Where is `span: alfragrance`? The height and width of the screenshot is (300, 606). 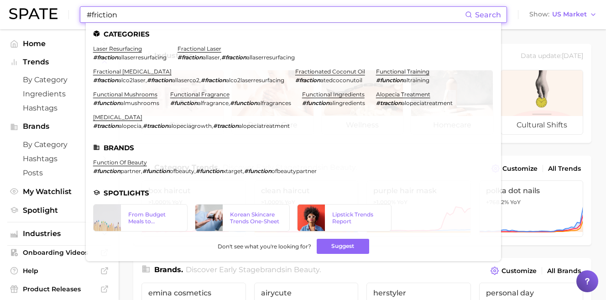
span: alfragrance is located at coordinates (213, 103).